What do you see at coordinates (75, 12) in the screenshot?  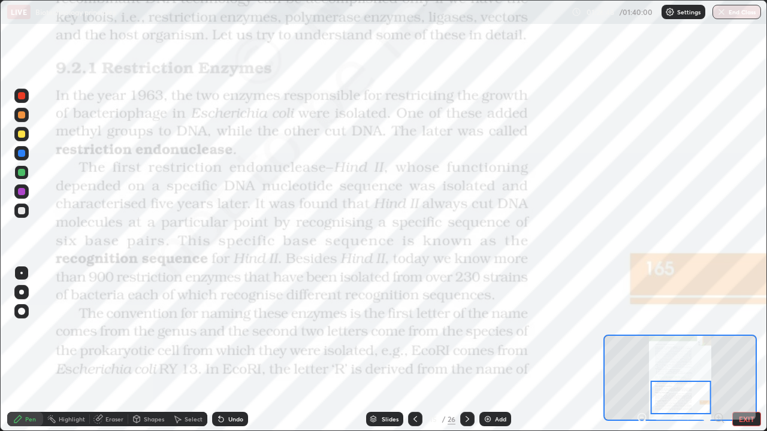 I see `p: Biotechnology principles` at bounding box center [75, 12].